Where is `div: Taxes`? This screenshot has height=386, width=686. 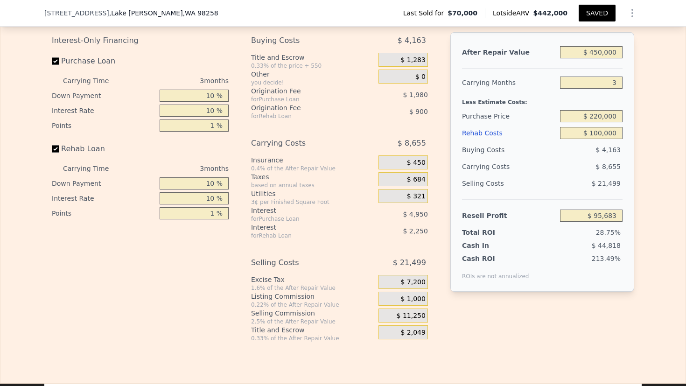 div: Taxes is located at coordinates (313, 177).